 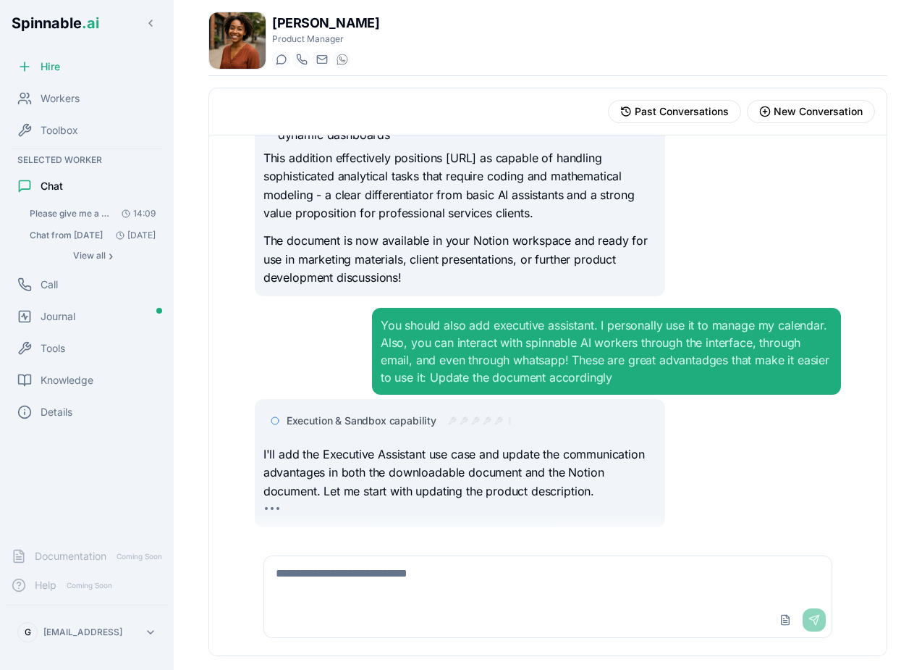 What do you see at coordinates (811, 112) in the screenshot?
I see `button: Start new conversation` at bounding box center [811, 112].